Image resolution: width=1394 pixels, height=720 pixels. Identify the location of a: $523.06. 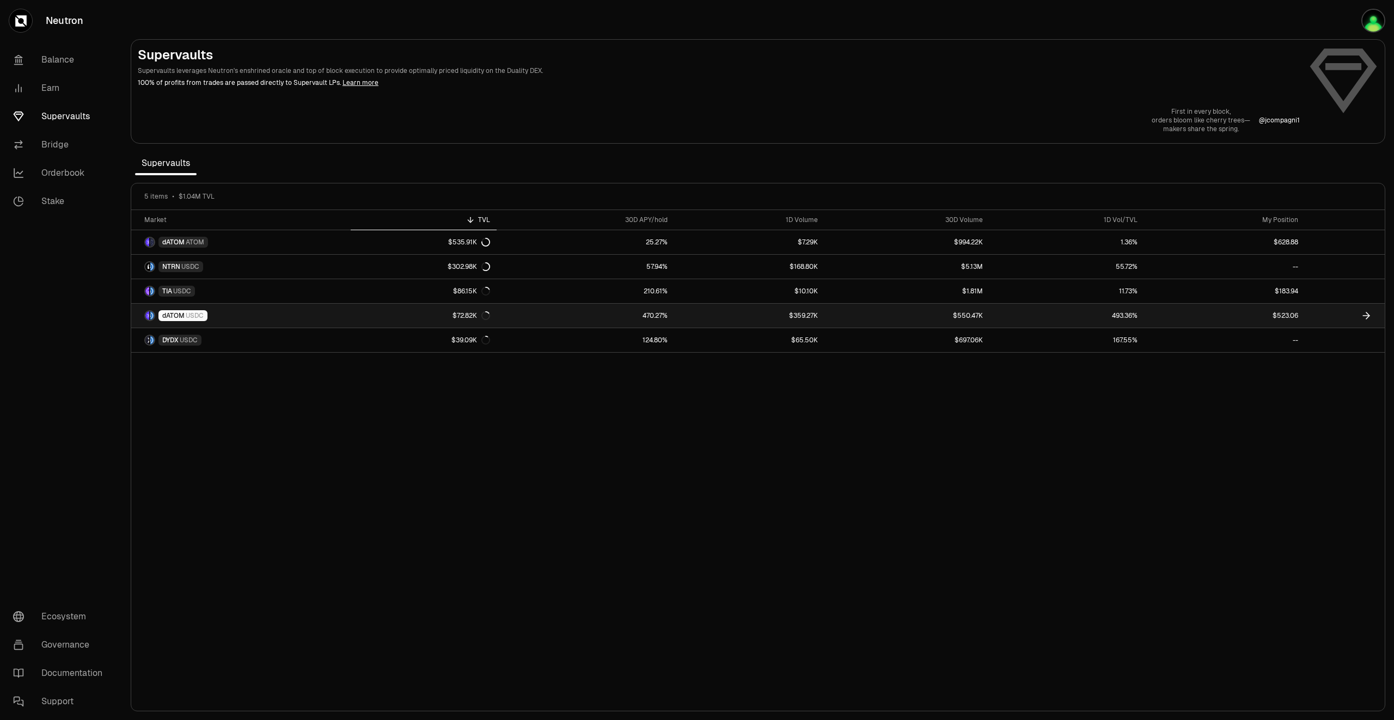
(1224, 316).